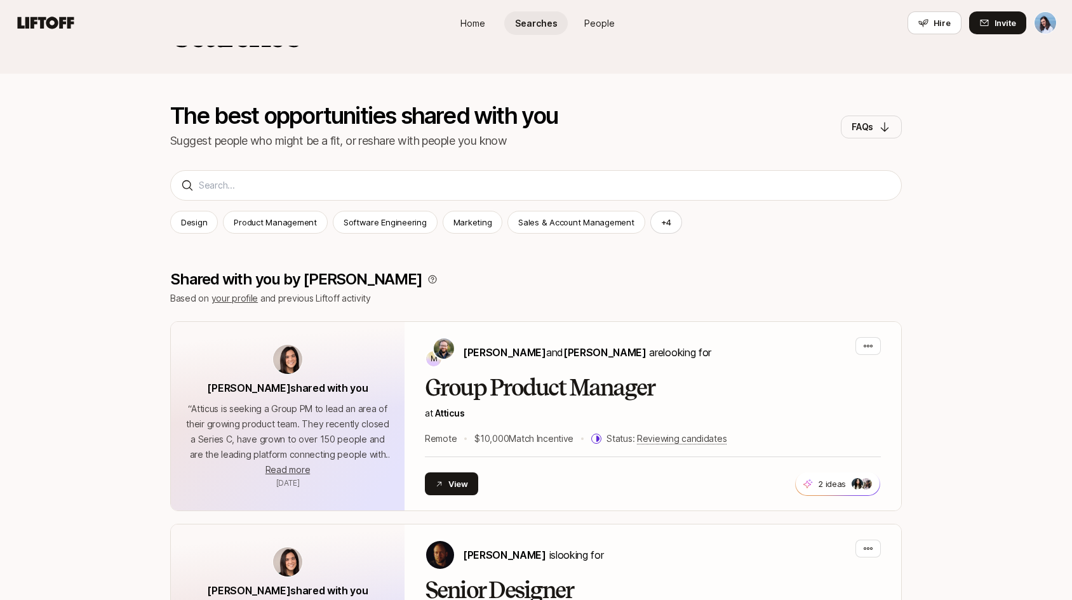 Image resolution: width=1072 pixels, height=600 pixels. What do you see at coordinates (862, 127) in the screenshot?
I see `p: FAQs` at bounding box center [862, 127].